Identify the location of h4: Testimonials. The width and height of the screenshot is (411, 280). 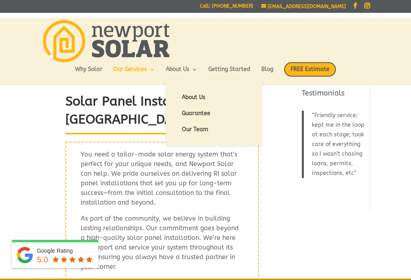
(333, 95).